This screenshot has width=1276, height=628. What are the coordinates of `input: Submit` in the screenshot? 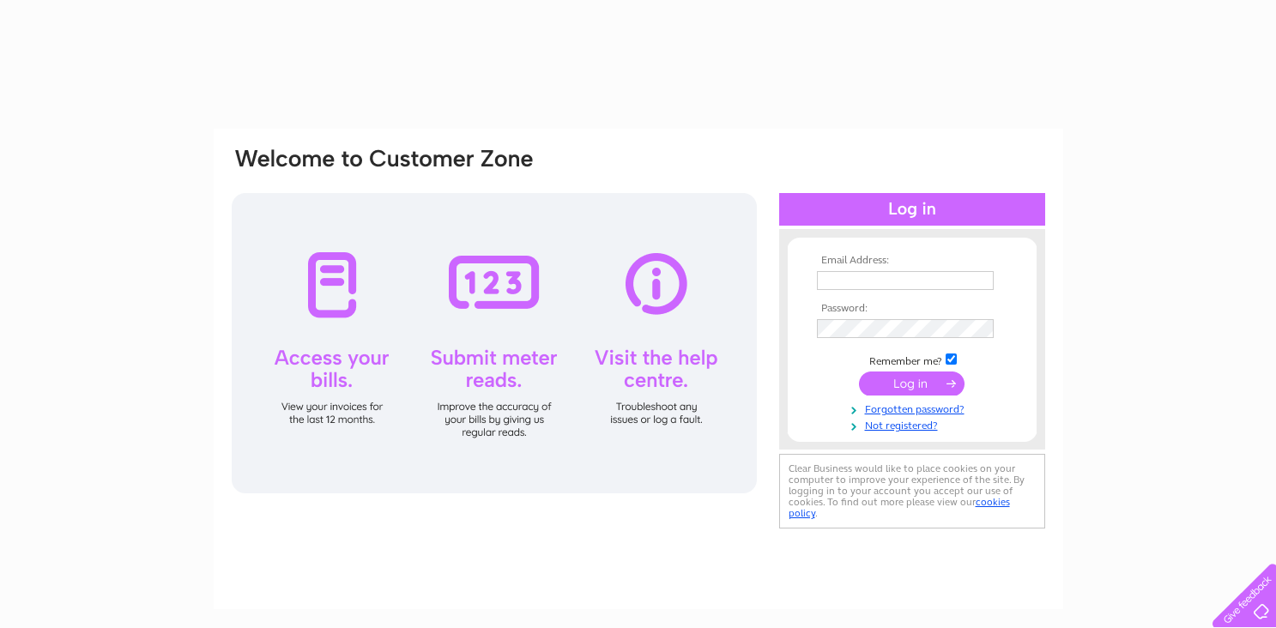 It's located at (911, 384).